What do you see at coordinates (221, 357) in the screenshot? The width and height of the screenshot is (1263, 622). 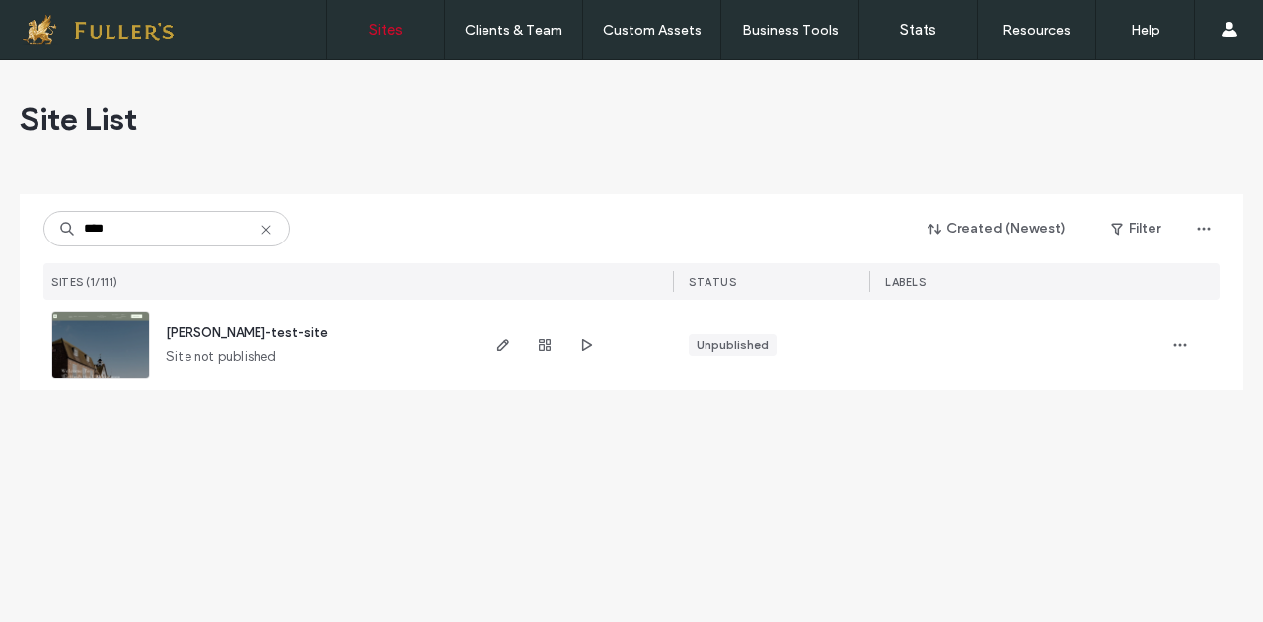 I see `span: Site not published` at bounding box center [221, 357].